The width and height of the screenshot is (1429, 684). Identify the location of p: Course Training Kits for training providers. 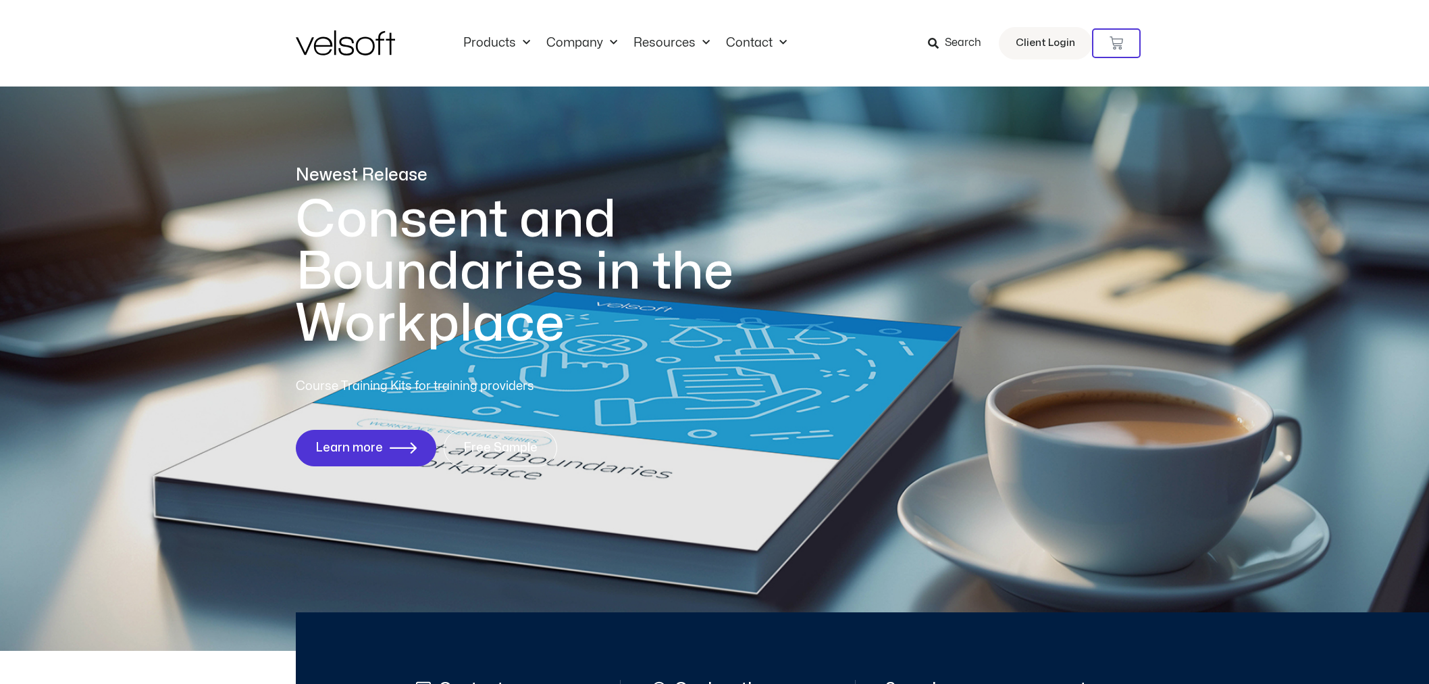
(464, 386).